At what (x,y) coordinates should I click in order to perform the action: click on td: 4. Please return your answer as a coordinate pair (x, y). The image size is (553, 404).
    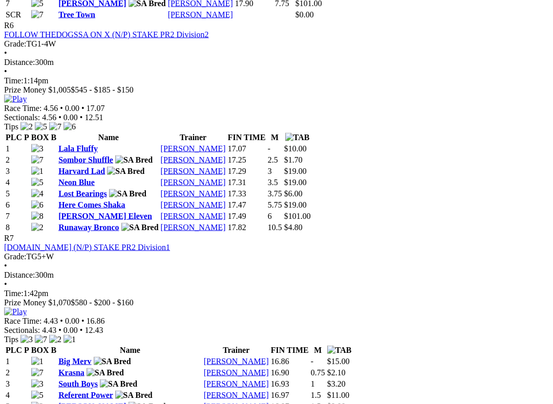
    Looking at the image, I should click on (17, 183).